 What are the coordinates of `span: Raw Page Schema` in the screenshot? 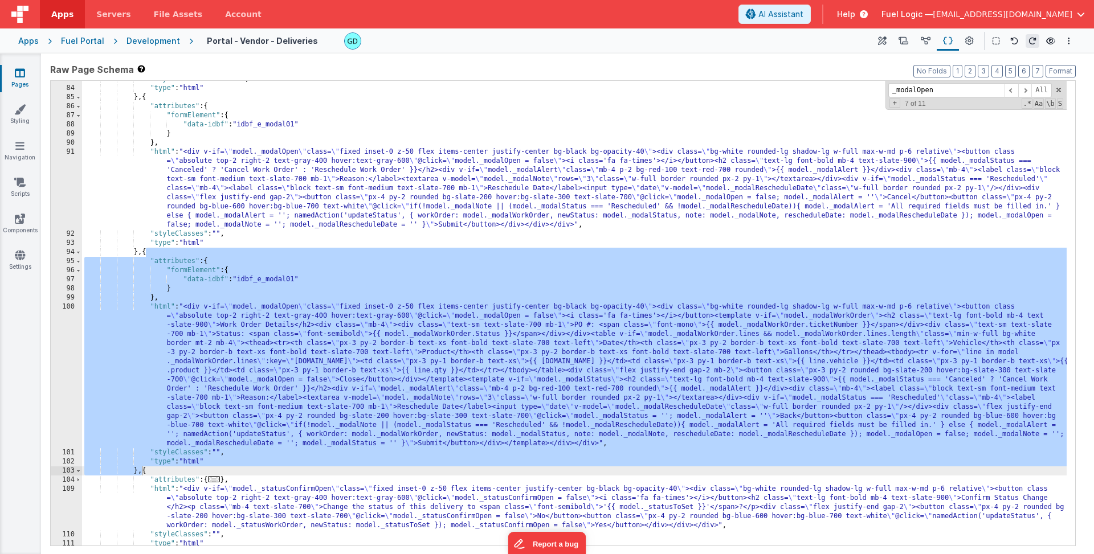 It's located at (92, 69).